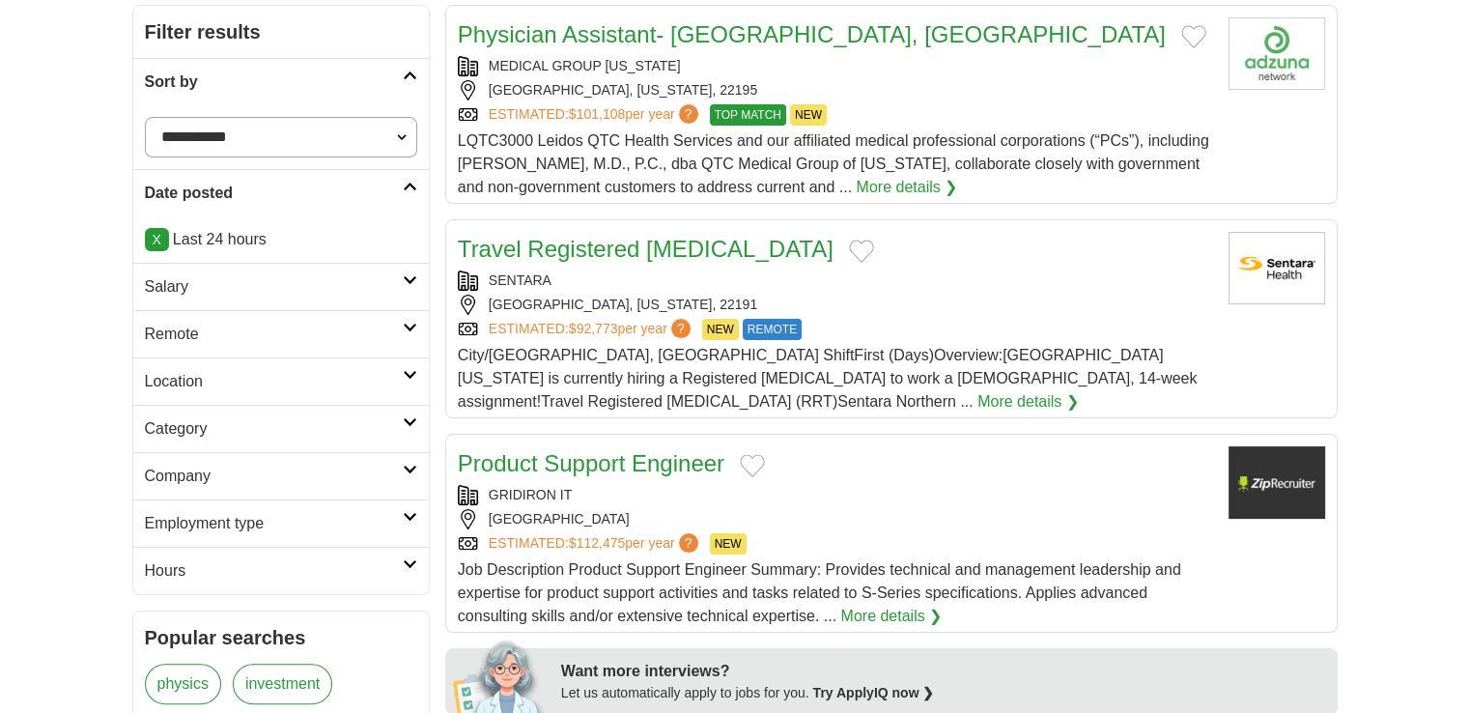 The width and height of the screenshot is (1469, 713). I want to click on a: Sort by, so click(281, 81).